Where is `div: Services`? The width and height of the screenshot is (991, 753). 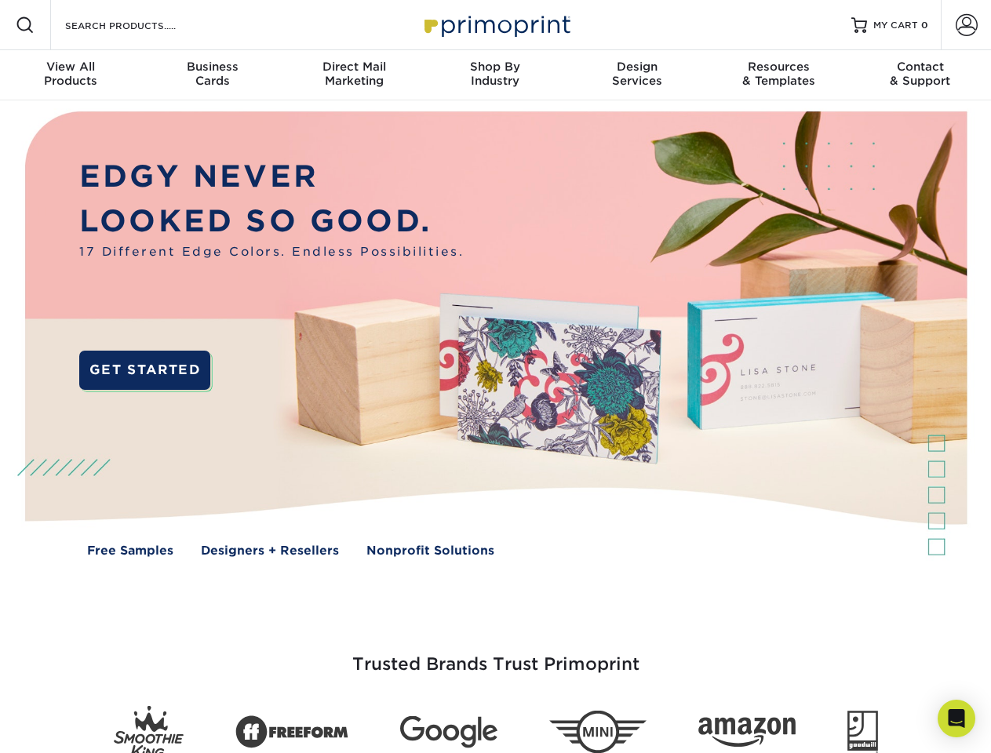 div: Services is located at coordinates (637, 74).